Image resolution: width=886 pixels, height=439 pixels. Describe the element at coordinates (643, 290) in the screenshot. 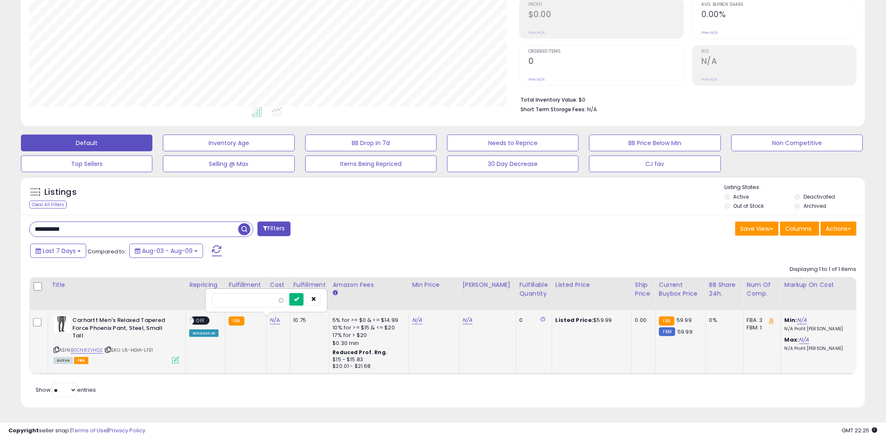

I see `div: Ship Price` at that location.